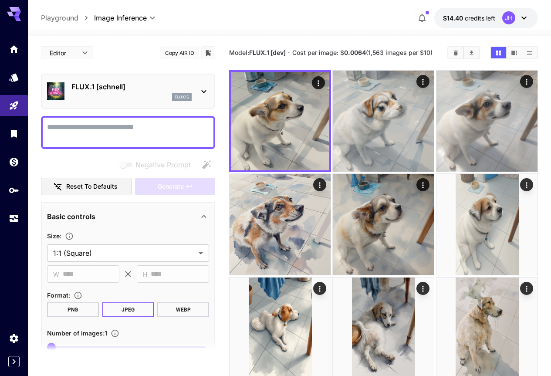 The width and height of the screenshot is (551, 376). What do you see at coordinates (362, 52) in the screenshot?
I see `span: Cost per image: $ (1,563 images per $10)` at bounding box center [362, 52].